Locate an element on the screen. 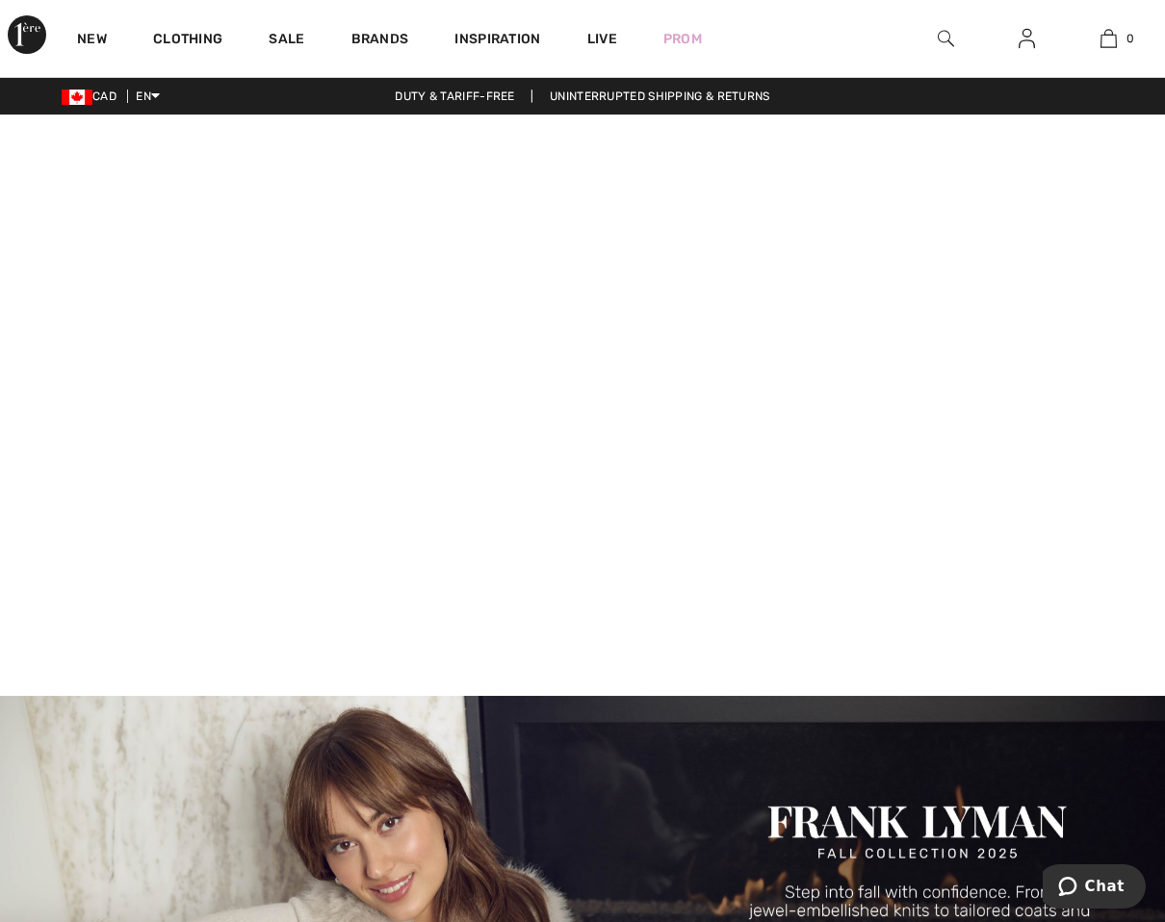  a: Live is located at coordinates (602, 39).